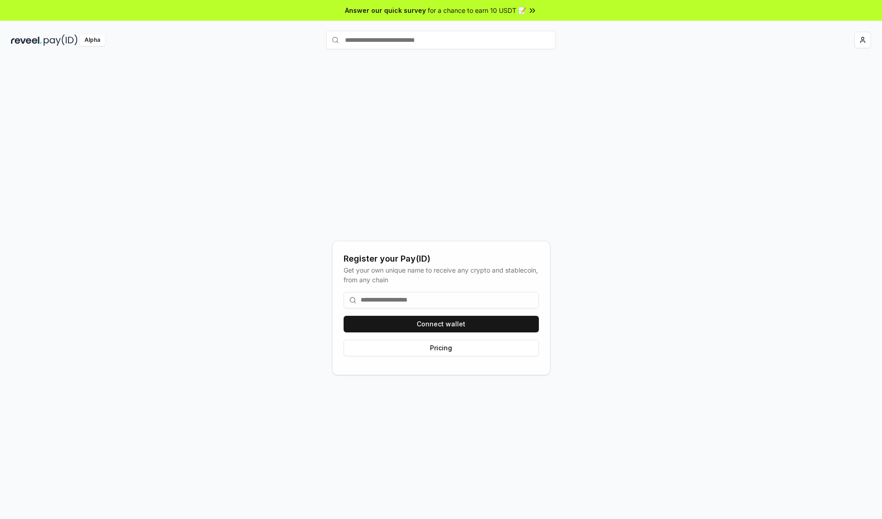 This screenshot has width=882, height=519. I want to click on button: Connect wallet, so click(441, 324).